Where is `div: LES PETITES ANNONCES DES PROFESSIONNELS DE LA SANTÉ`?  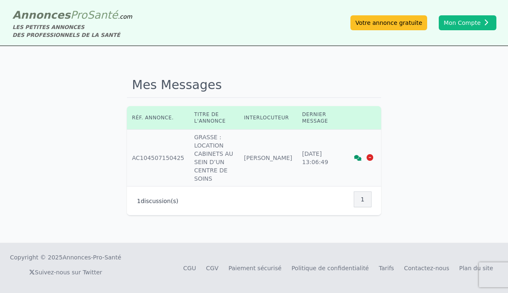 div: LES PETITES ANNONCES DES PROFESSIONNELS DE LA SANTÉ is located at coordinates (72, 31).